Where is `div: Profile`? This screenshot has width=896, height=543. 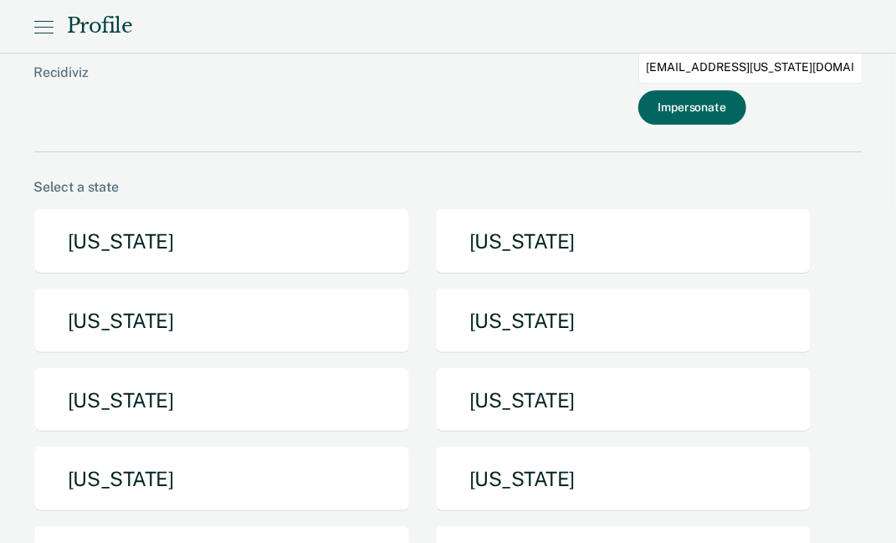
div: Profile is located at coordinates (100, 26).